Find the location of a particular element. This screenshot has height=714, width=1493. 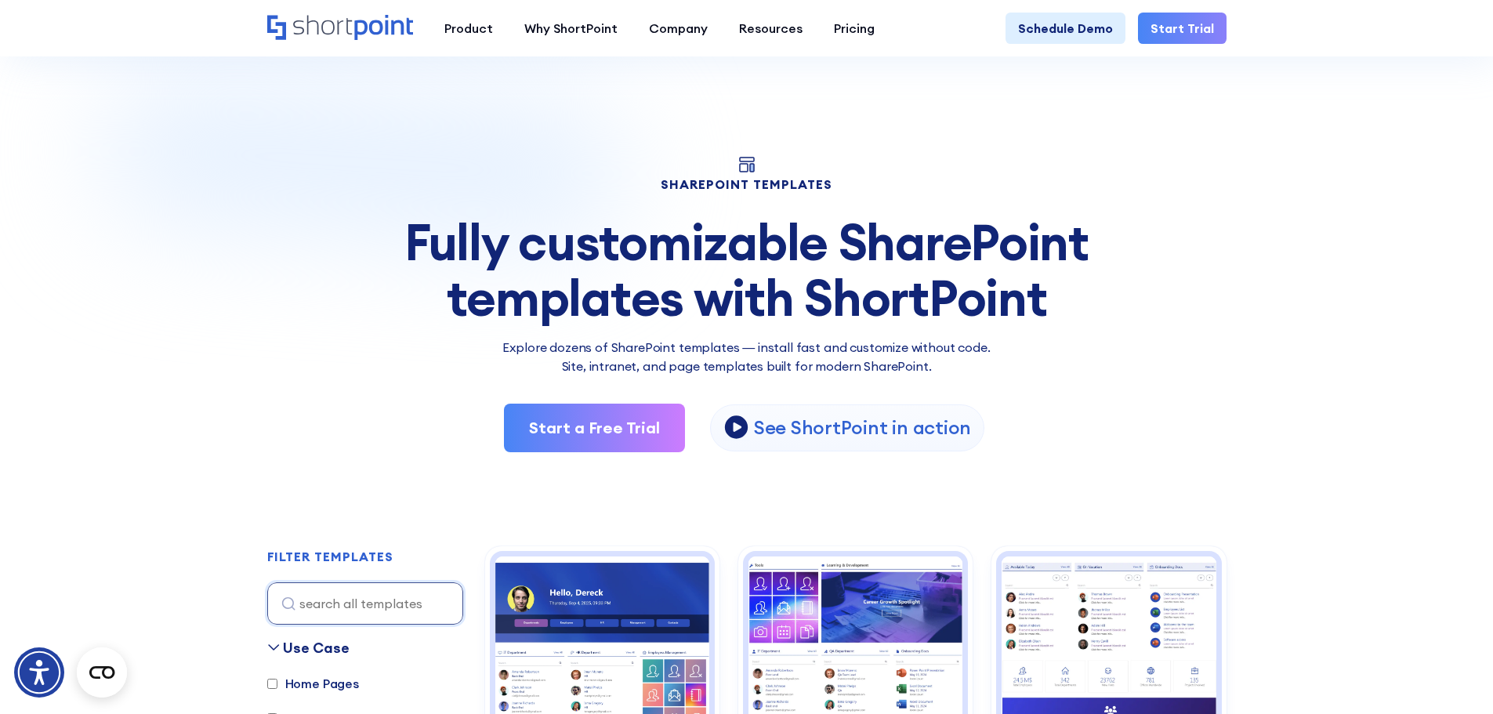

p: Explore dozens of SharePoint templates — install fast and customize without code. Site, intranet,... is located at coordinates (747, 357).